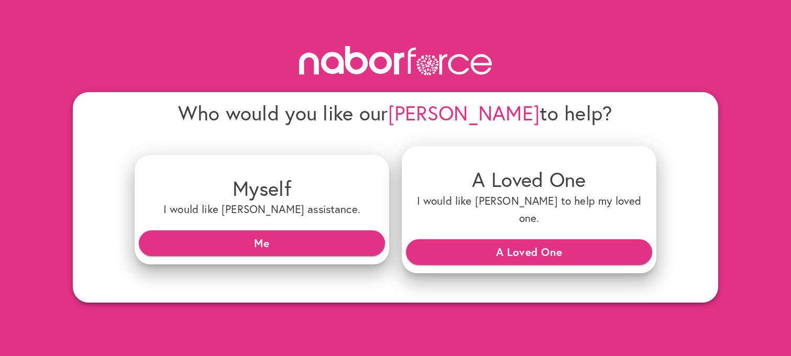  What do you see at coordinates (529, 179) in the screenshot?
I see `h4: A Loved One` at bounding box center [529, 179].